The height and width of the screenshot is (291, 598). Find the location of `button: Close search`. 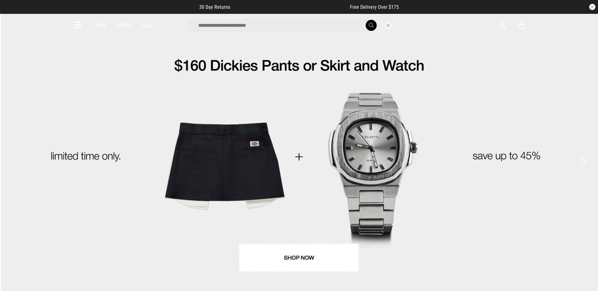

button: Close search is located at coordinates (389, 25).